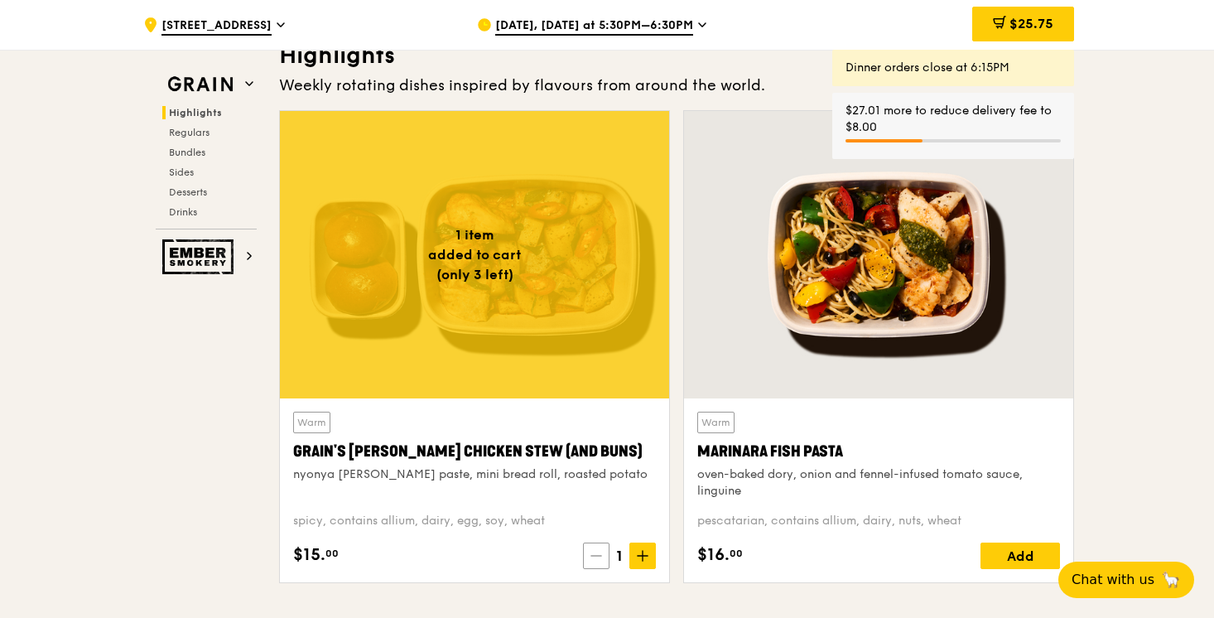 The width and height of the screenshot is (1214, 618). What do you see at coordinates (1031, 23) in the screenshot?
I see `span: $25.75` at bounding box center [1031, 23].